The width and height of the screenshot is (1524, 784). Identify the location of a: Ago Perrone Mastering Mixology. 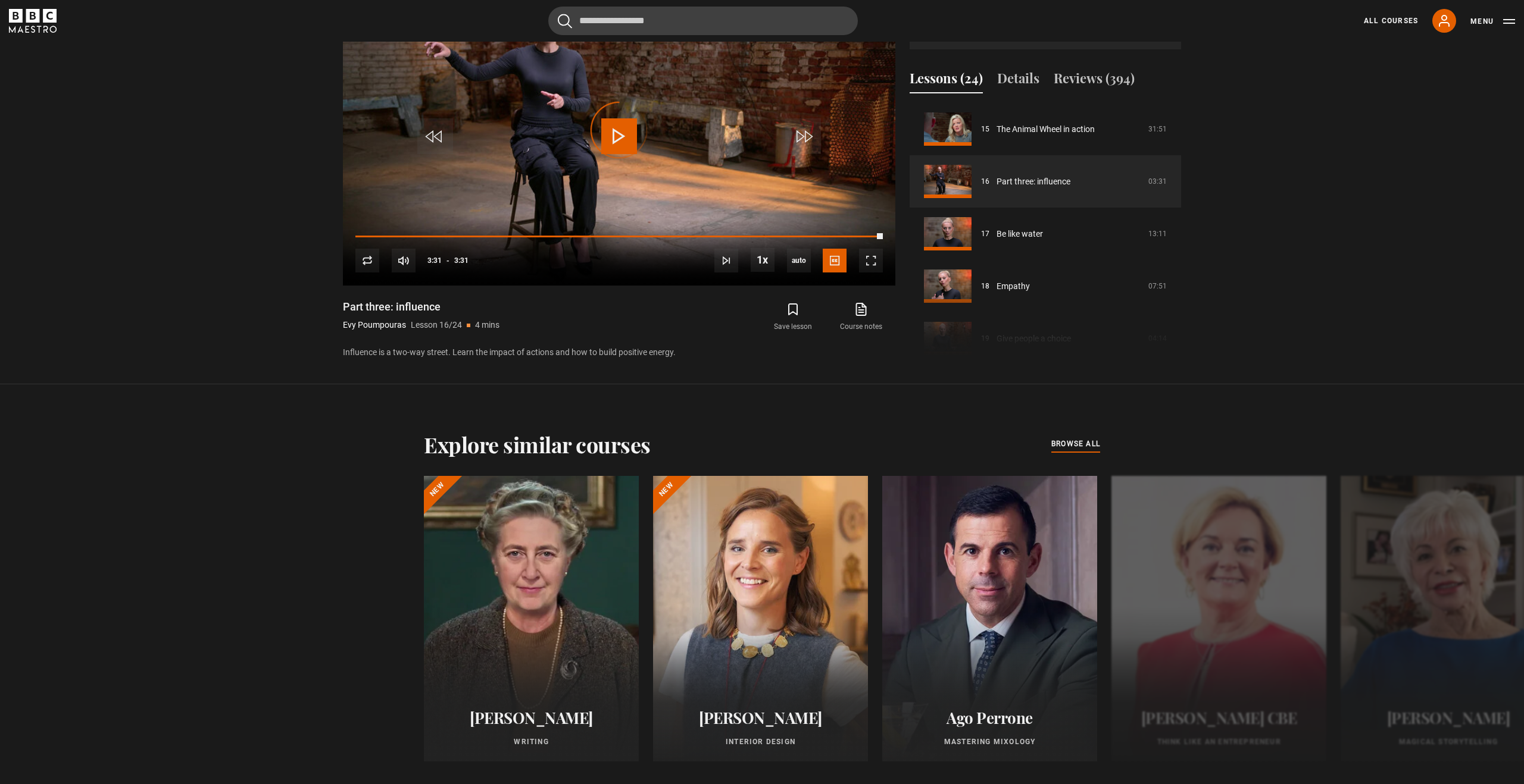
(989, 618).